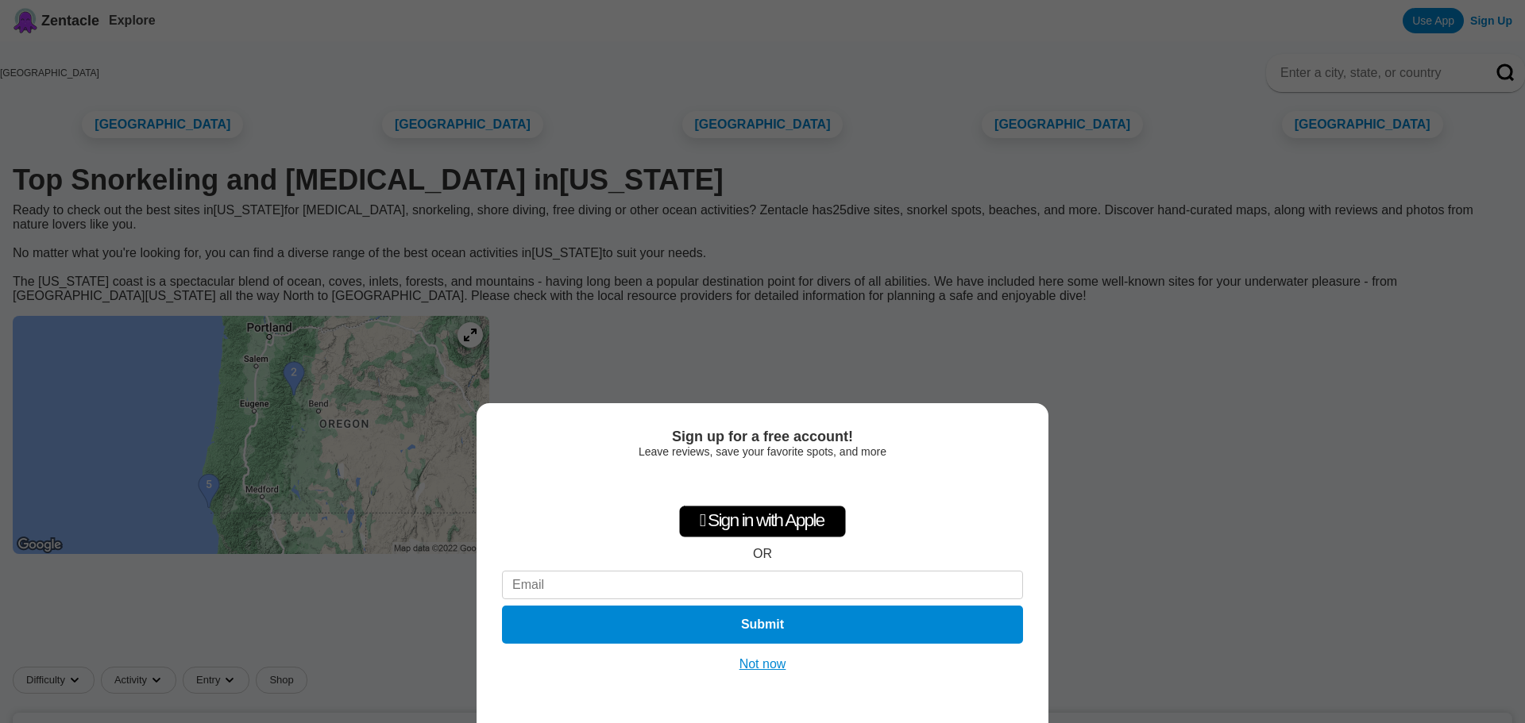  I want to click on div: Sign in with Apple, so click(762, 522).